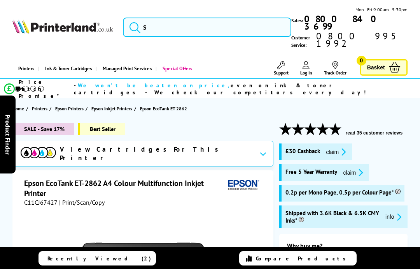  What do you see at coordinates (376, 67) in the screenshot?
I see `span: Basket` at bounding box center [376, 67].